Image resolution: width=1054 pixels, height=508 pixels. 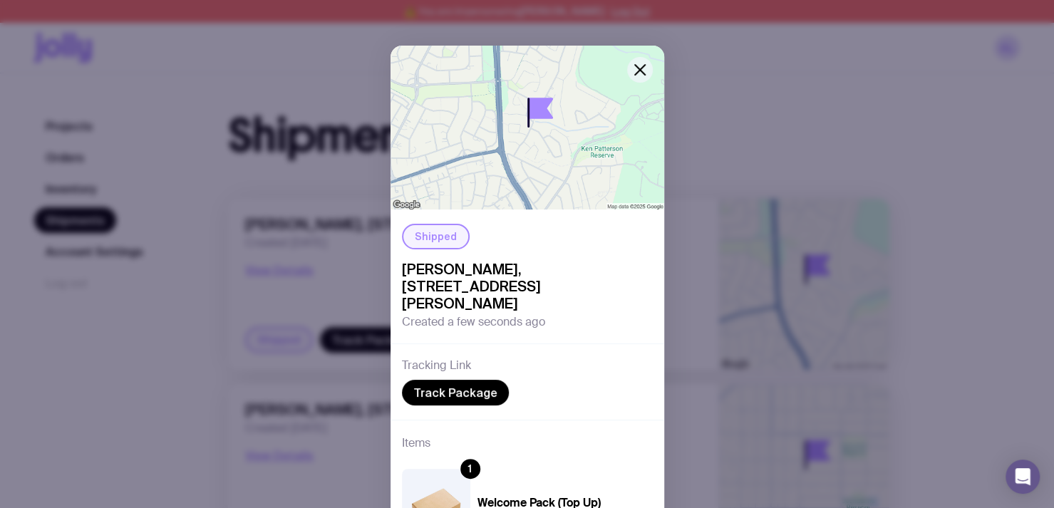 I want to click on h3: Items, so click(x=416, y=443).